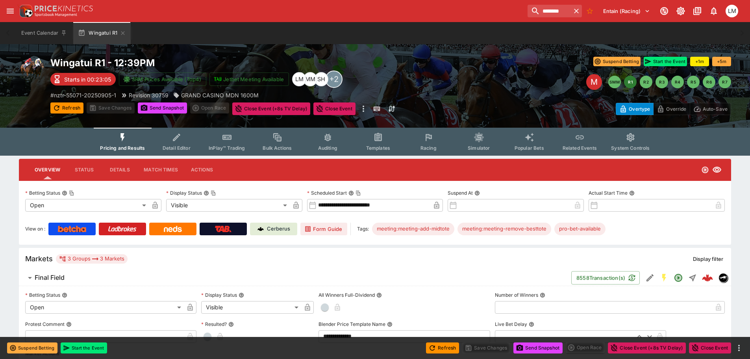  What do you see at coordinates (84, 170) in the screenshot?
I see `button: Status` at bounding box center [84, 170].